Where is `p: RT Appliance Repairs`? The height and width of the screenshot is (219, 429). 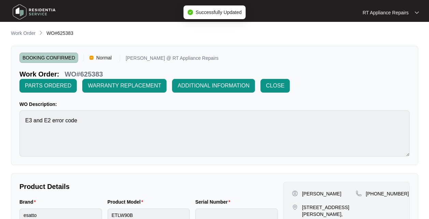 p: RT Appliance Repairs is located at coordinates (385, 13).